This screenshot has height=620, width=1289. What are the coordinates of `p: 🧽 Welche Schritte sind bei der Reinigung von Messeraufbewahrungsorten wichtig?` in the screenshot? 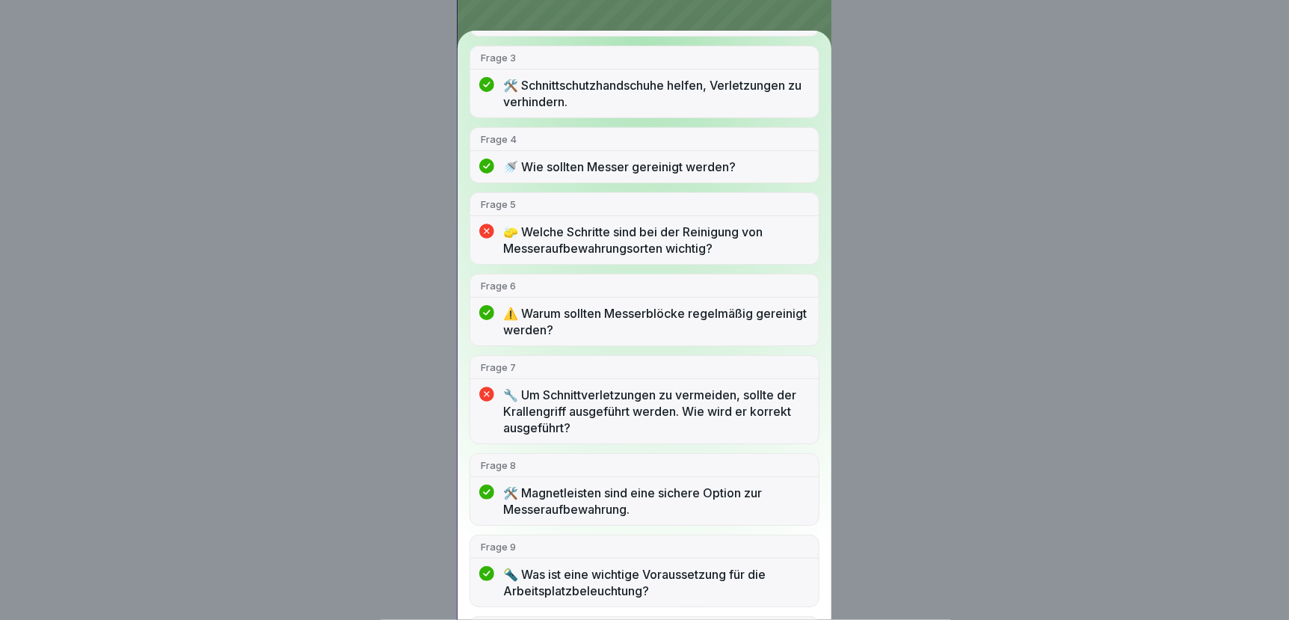 It's located at (656, 240).